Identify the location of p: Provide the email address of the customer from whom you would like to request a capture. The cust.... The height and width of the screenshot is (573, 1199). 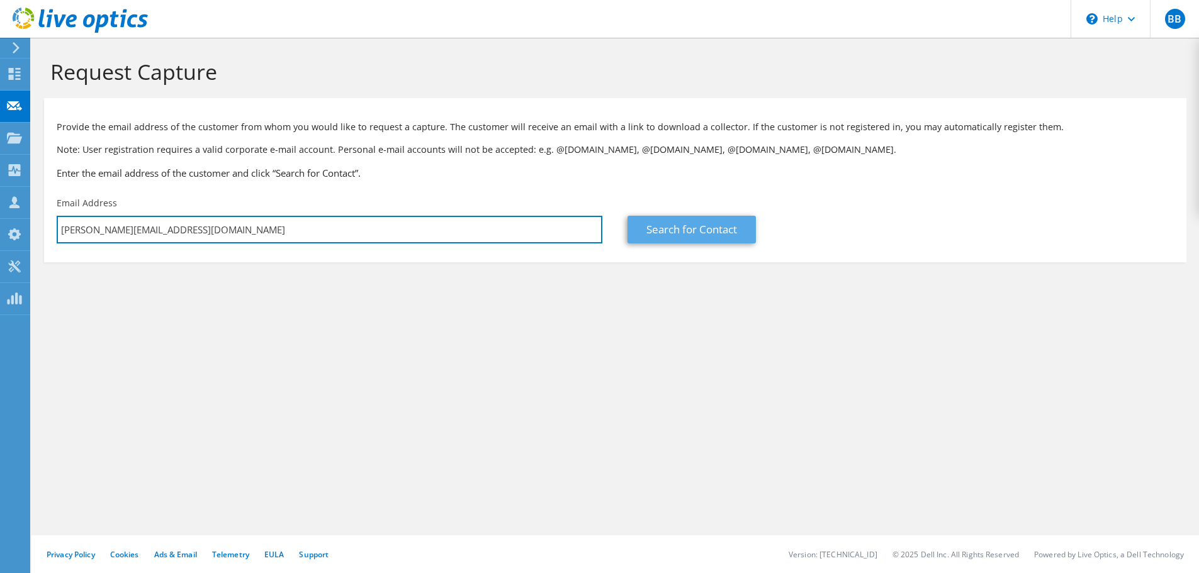
(615, 127).